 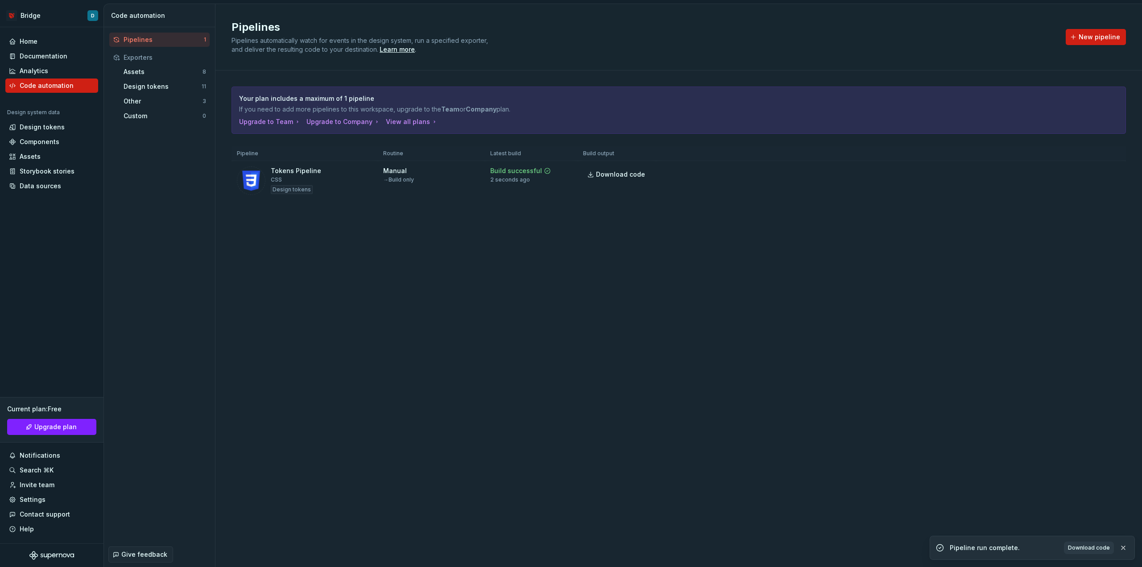 I want to click on button: Contact support, so click(x=52, y=515).